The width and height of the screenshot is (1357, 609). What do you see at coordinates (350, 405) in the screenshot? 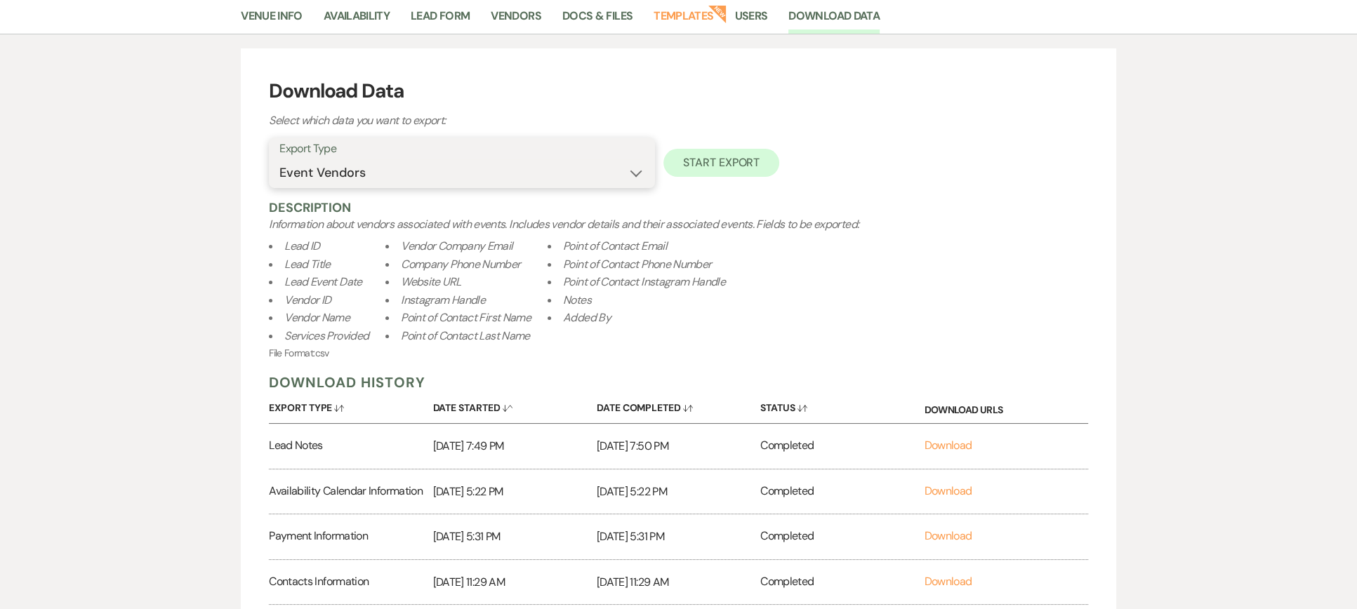
I see `button: Export Type` at bounding box center [350, 405].